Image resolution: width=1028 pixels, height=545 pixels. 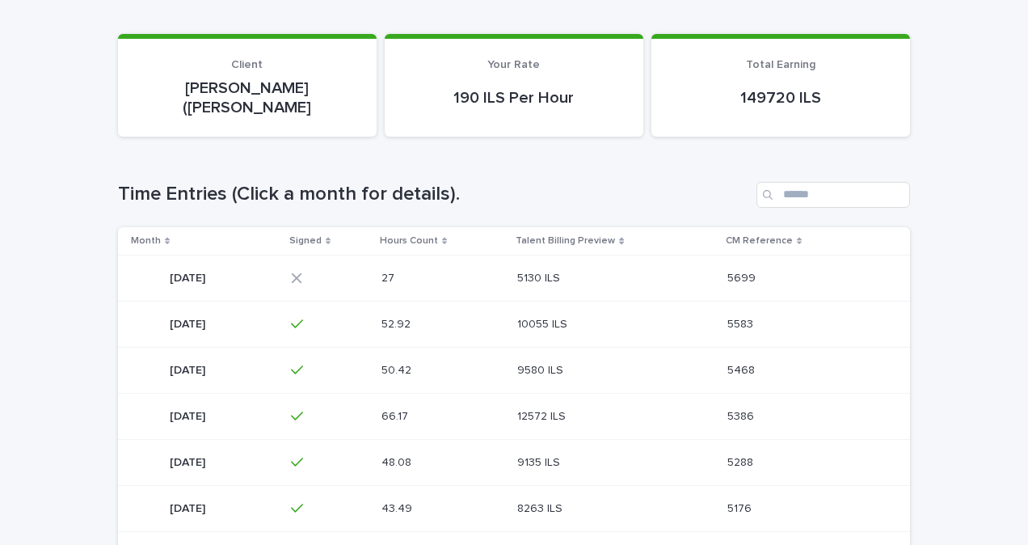 What do you see at coordinates (396, 415) in the screenshot?
I see `p: 66.17` at bounding box center [396, 415].